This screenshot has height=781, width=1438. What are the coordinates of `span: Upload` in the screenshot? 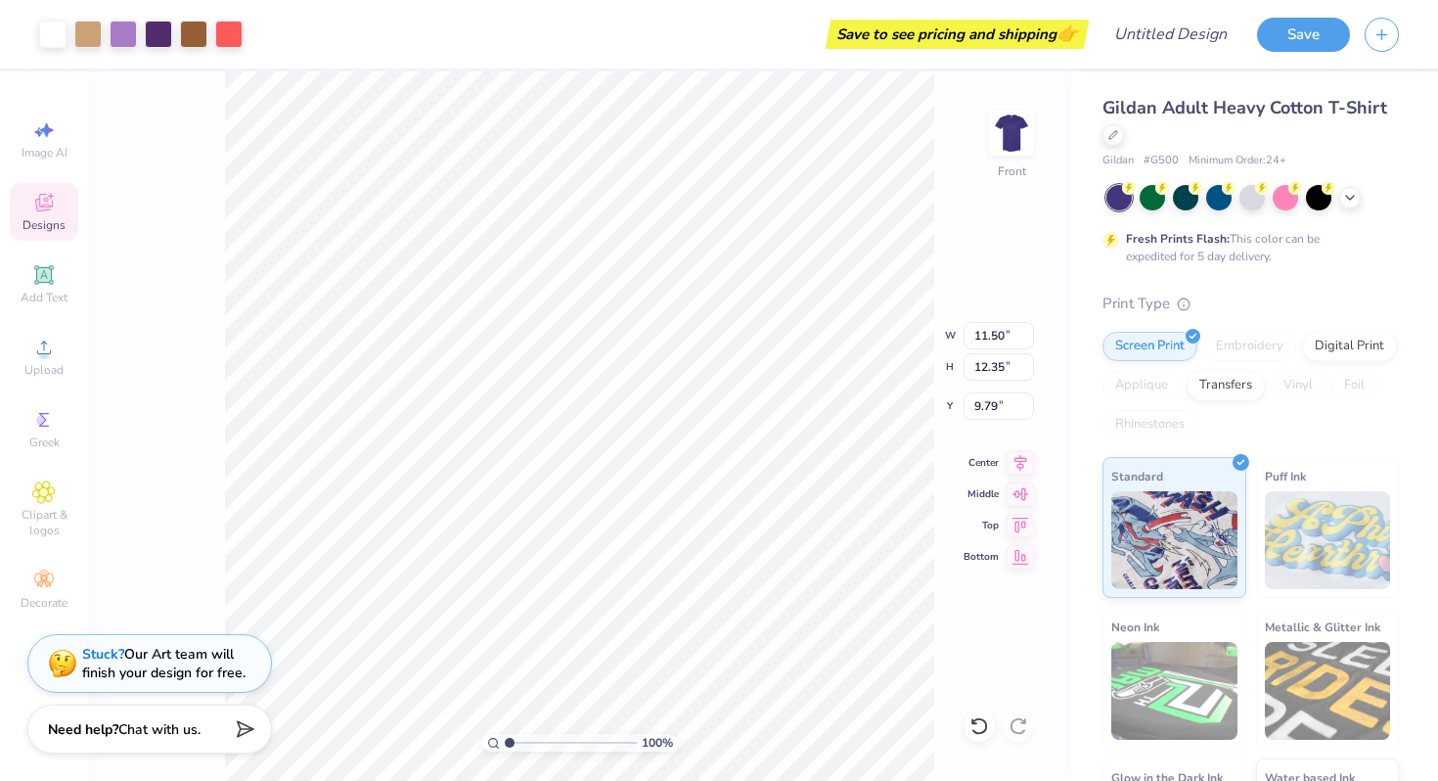 It's located at (44, 370).